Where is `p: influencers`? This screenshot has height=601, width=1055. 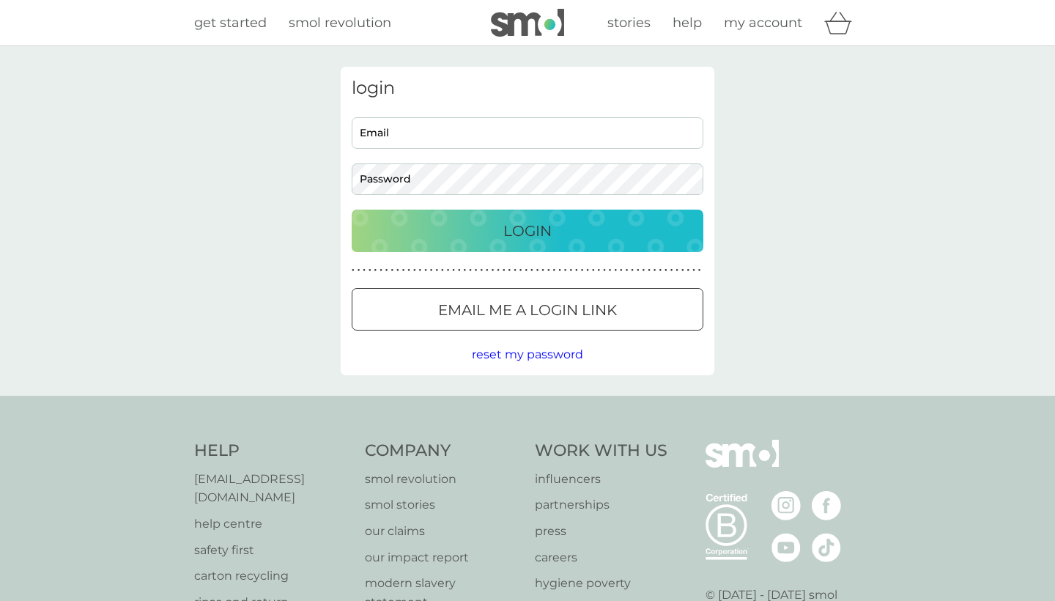 p: influencers is located at coordinates (601, 479).